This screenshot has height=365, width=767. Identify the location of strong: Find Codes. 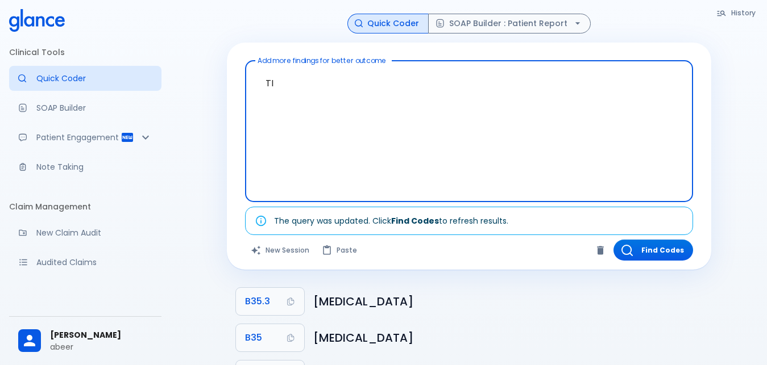
(415, 221).